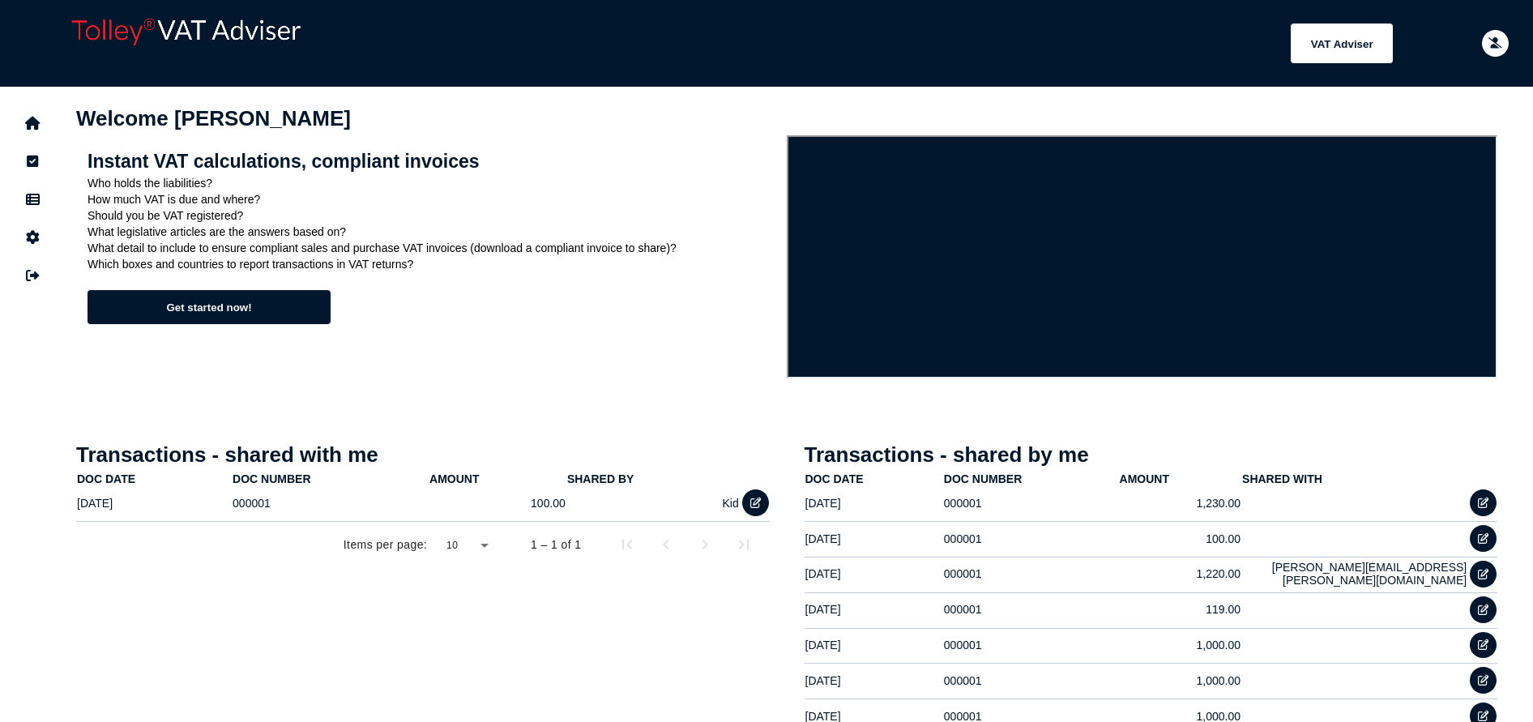  Describe the element at coordinates (32, 161) in the screenshot. I see `button: Tasks` at that location.